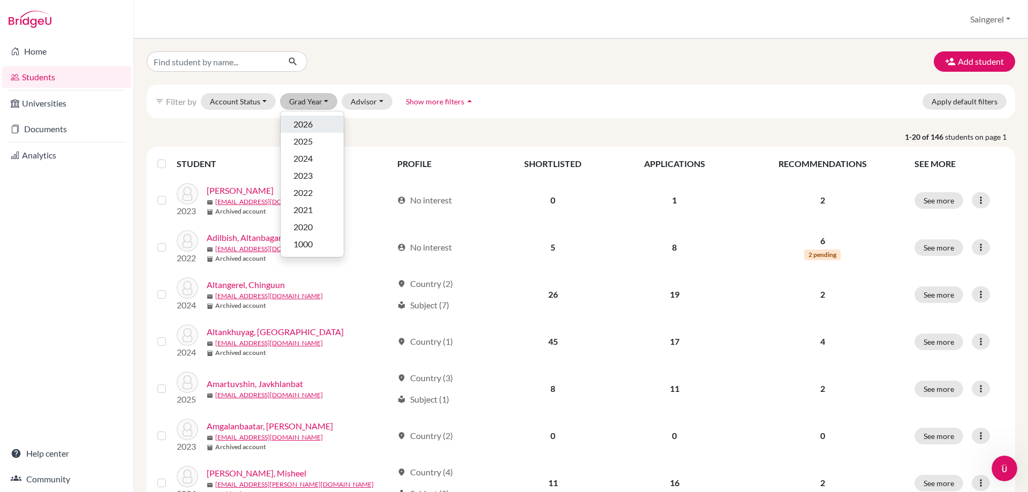 The width and height of the screenshot is (1028, 492). Describe the element at coordinates (674, 295) in the screenshot. I see `td: 19` at that location.